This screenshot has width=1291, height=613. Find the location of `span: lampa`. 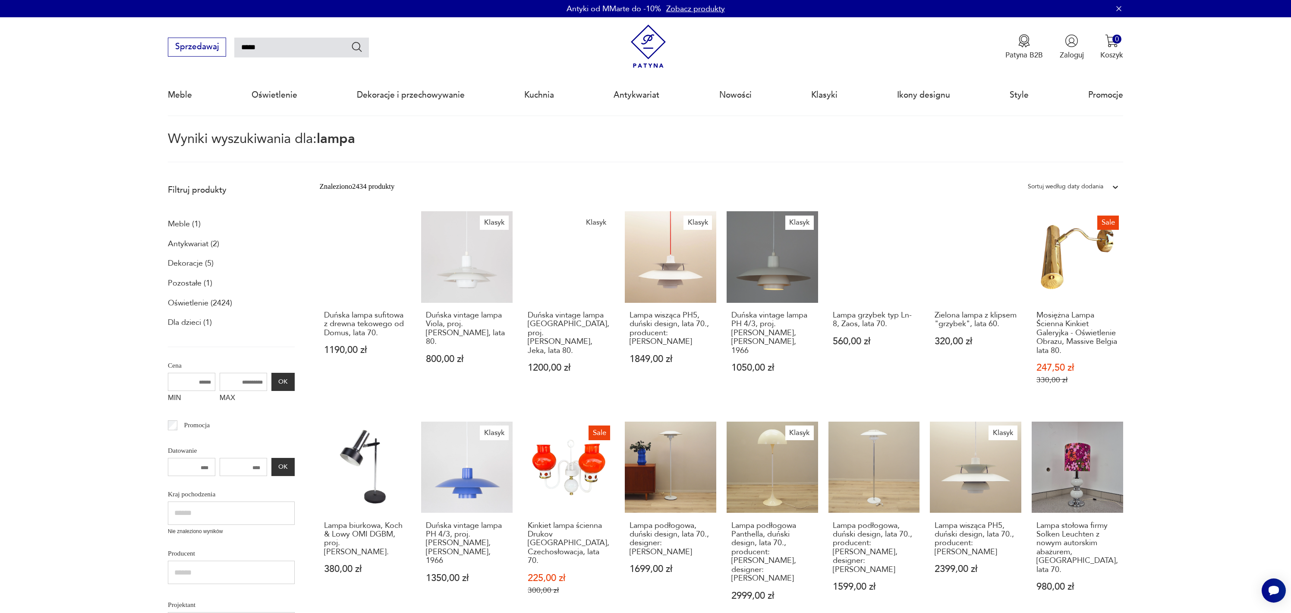

span: lampa is located at coordinates (336, 139).